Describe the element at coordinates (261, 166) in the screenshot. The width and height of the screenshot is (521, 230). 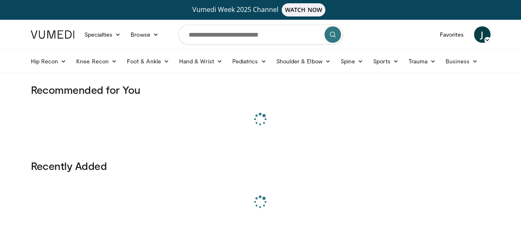
I see `h3: Recently Added` at that location.